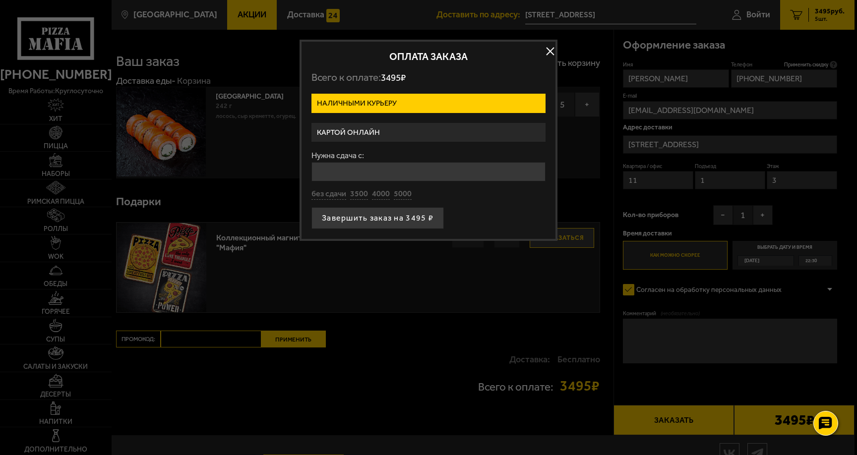  Describe the element at coordinates (393, 77) in the screenshot. I see `span: 3495 ₽` at that location.